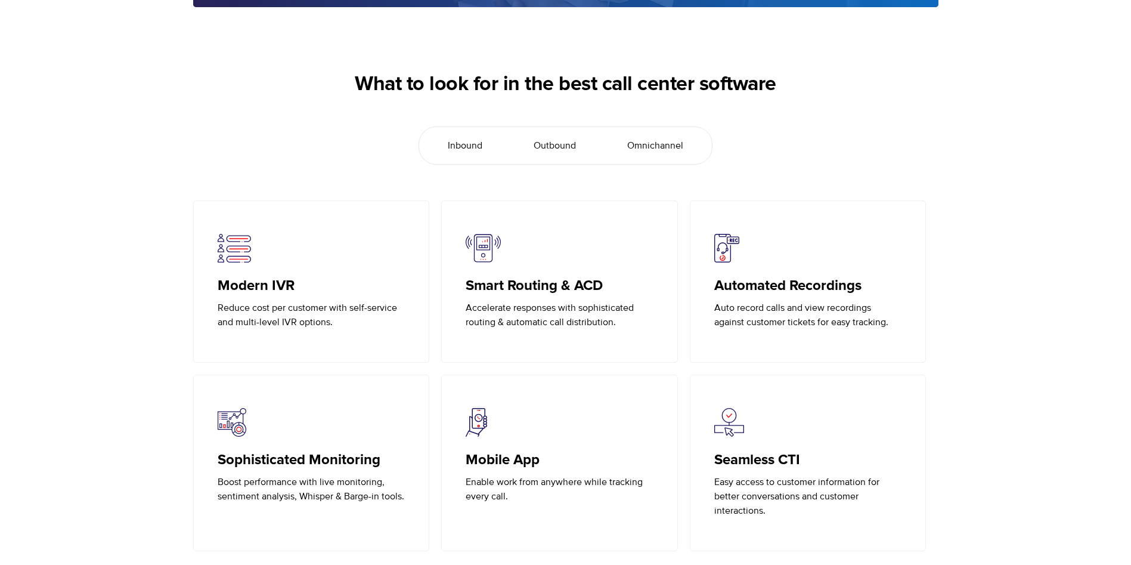  What do you see at coordinates (555, 145) in the screenshot?
I see `a: Outbound` at bounding box center [555, 145].